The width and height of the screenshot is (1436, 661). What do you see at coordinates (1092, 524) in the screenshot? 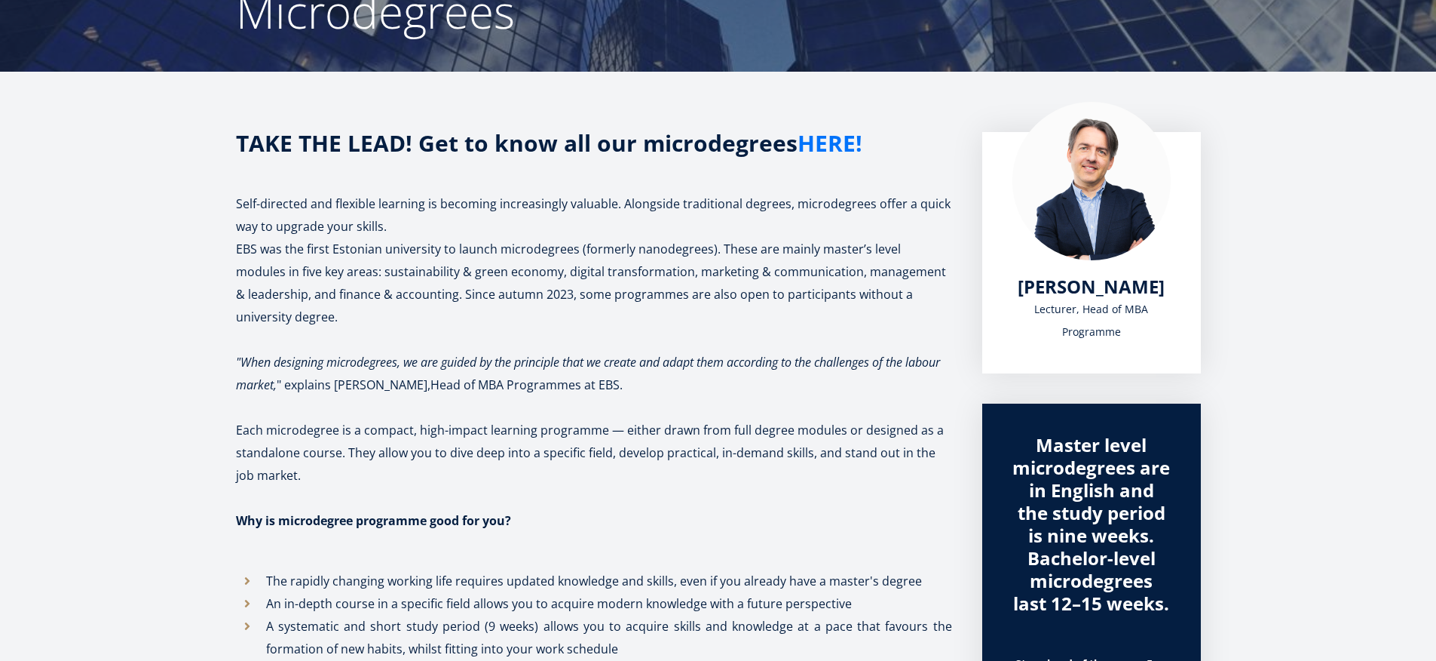
I see `div: Master level microdegrees are in English and the study period is nine weeks. Bachelor-level micro...` at bounding box center [1092, 524].